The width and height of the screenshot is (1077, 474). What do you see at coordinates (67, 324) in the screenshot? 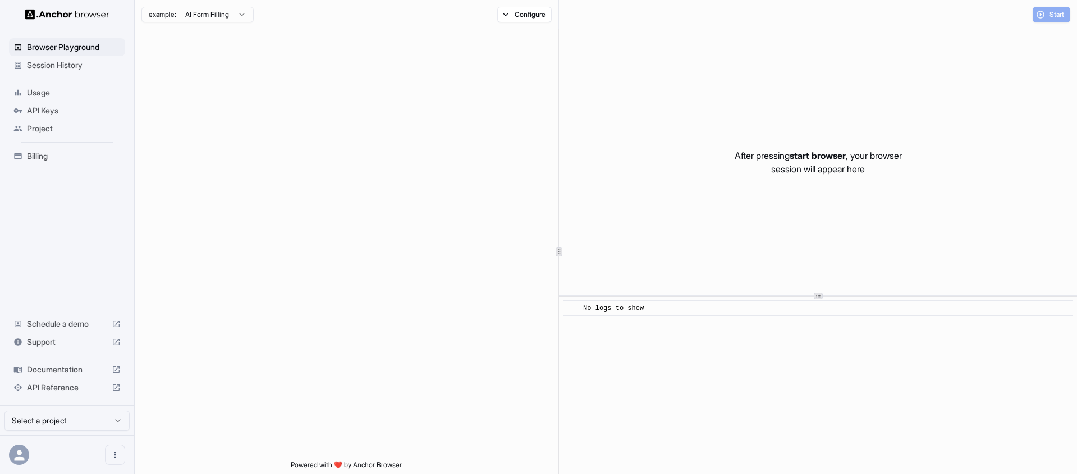
I see `div: Schedule a demo` at bounding box center [67, 324].